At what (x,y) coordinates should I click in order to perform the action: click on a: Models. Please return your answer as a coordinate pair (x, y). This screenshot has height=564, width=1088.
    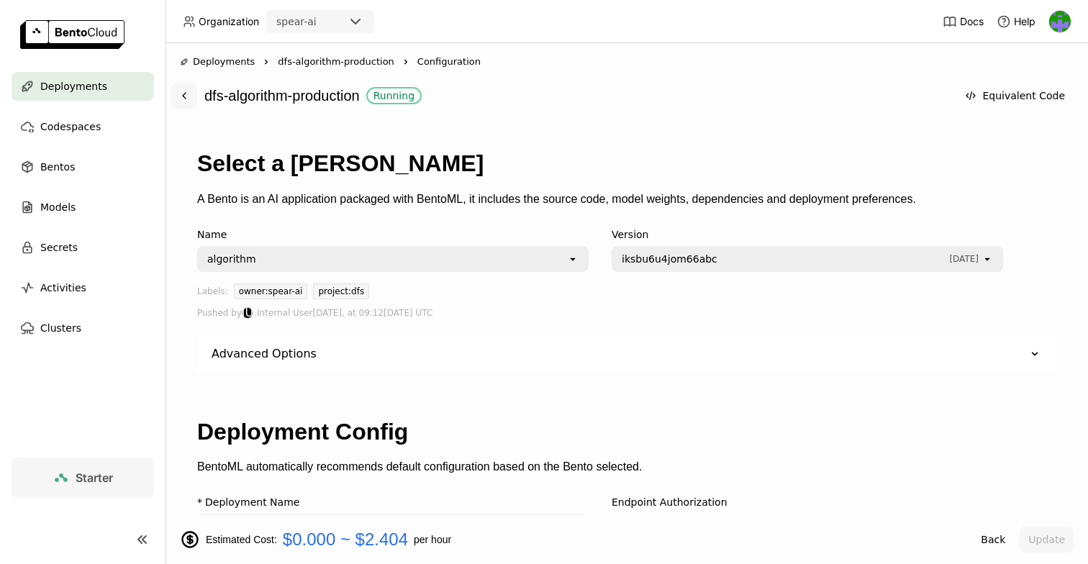
    Looking at the image, I should click on (83, 207).